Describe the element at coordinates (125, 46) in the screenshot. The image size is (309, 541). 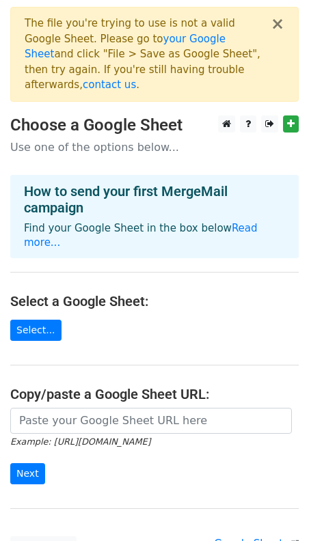
I see `a: your Google Sheet` at that location.